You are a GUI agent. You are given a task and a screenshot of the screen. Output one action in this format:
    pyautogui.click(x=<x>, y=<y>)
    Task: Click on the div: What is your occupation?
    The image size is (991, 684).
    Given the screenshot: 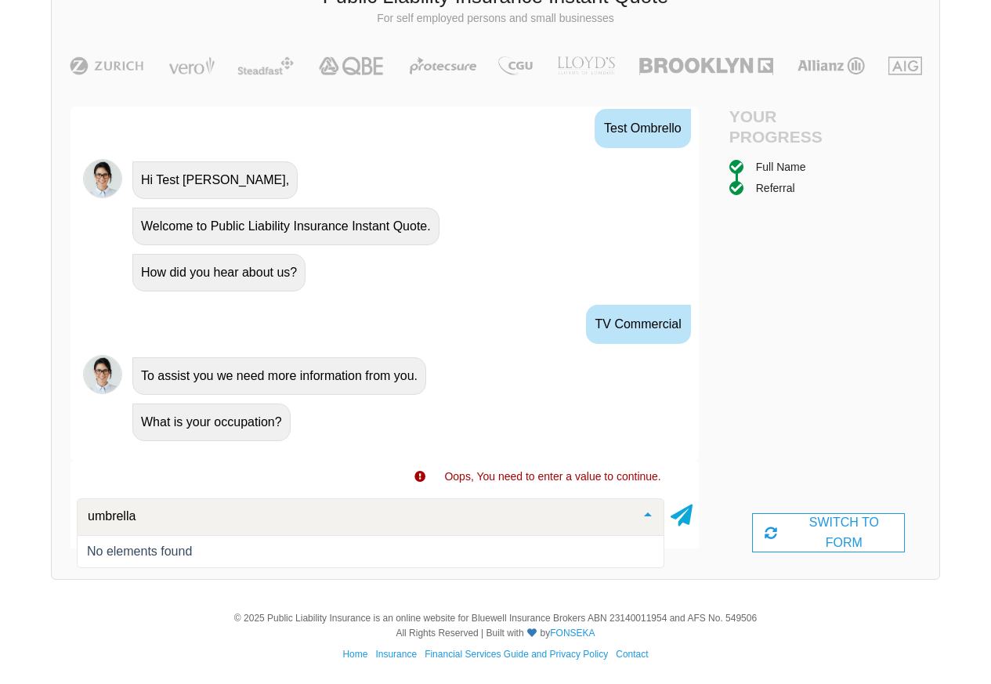 What is the action you would take?
    pyautogui.click(x=212, y=422)
    